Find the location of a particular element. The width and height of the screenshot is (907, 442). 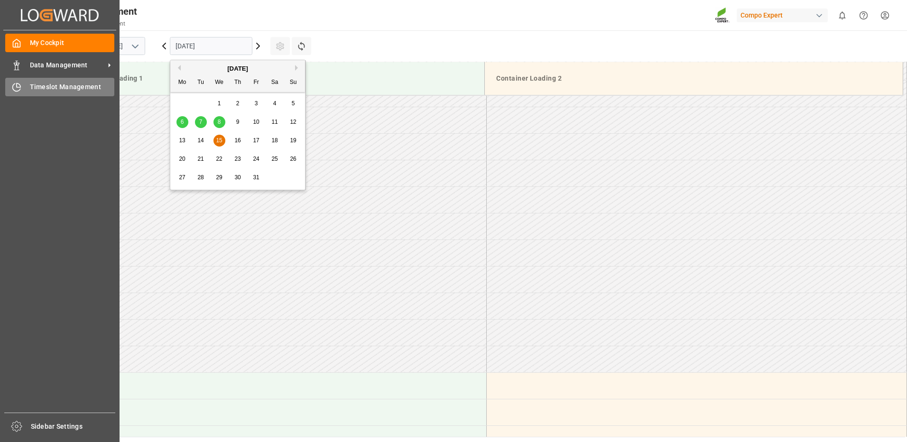

span: 14 is located at coordinates (200, 140).